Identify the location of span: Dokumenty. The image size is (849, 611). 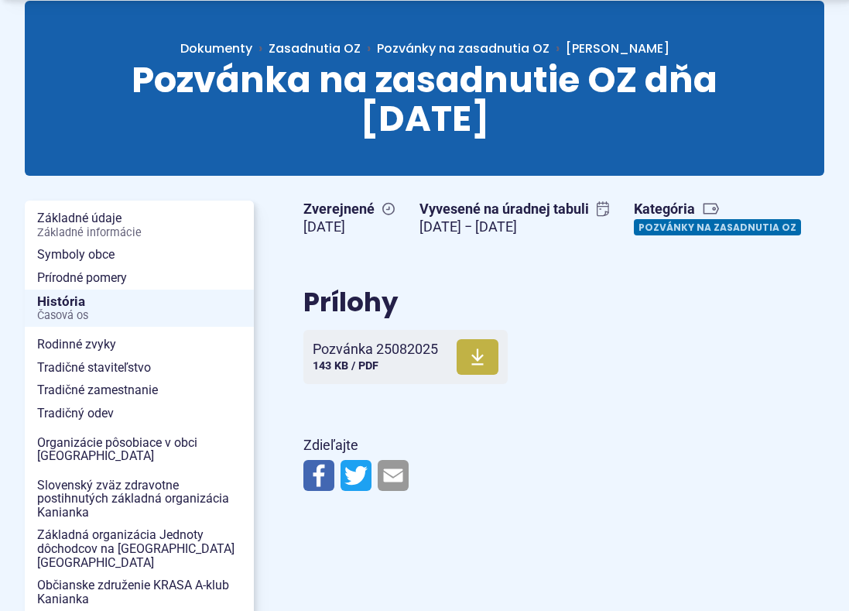
(216, 48).